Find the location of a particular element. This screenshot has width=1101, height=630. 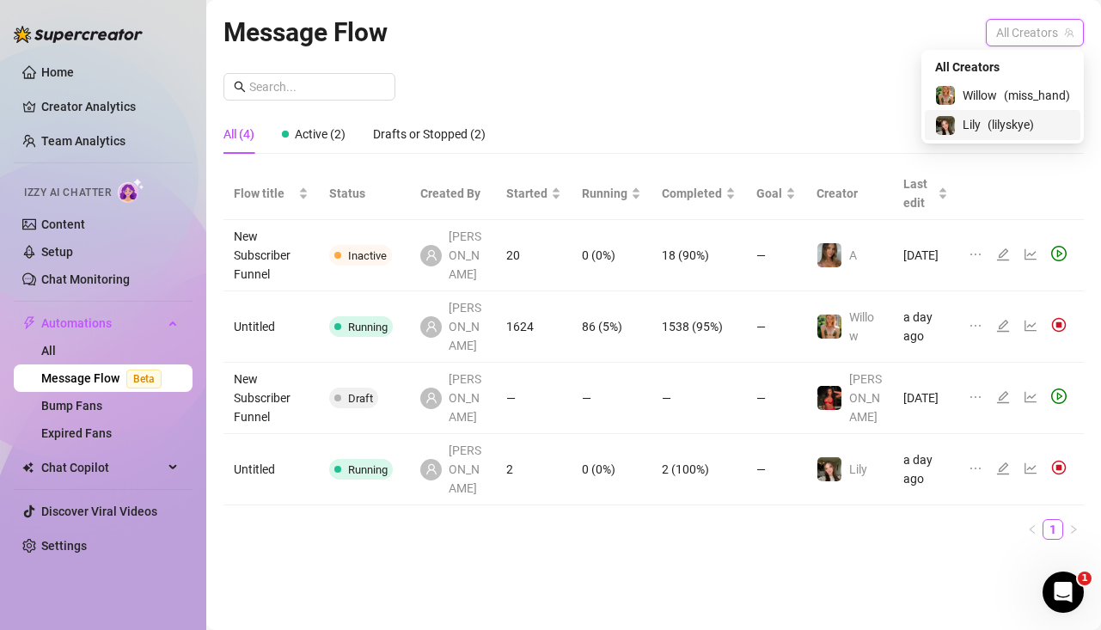

td: 86 (5%) is located at coordinates (611, 326).